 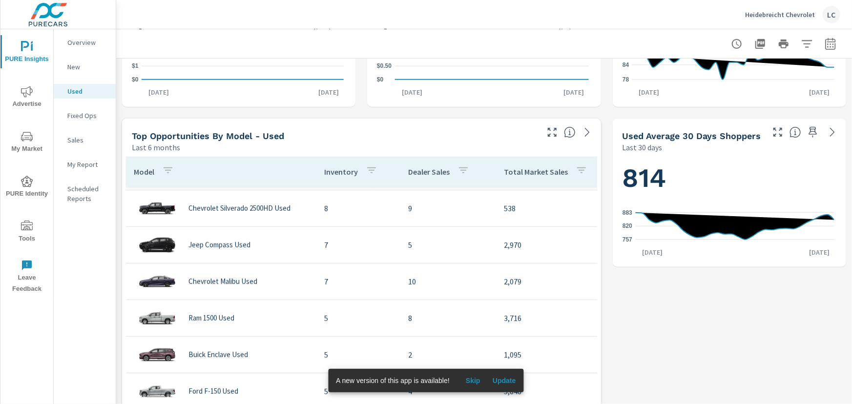 What do you see at coordinates (626, 65) in the screenshot?
I see `text: 84` at bounding box center [626, 65].